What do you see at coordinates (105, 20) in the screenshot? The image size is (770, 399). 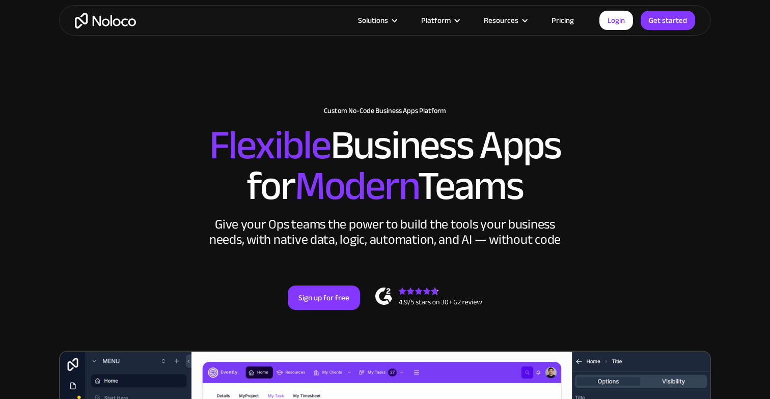 I see `a: home` at bounding box center [105, 20].